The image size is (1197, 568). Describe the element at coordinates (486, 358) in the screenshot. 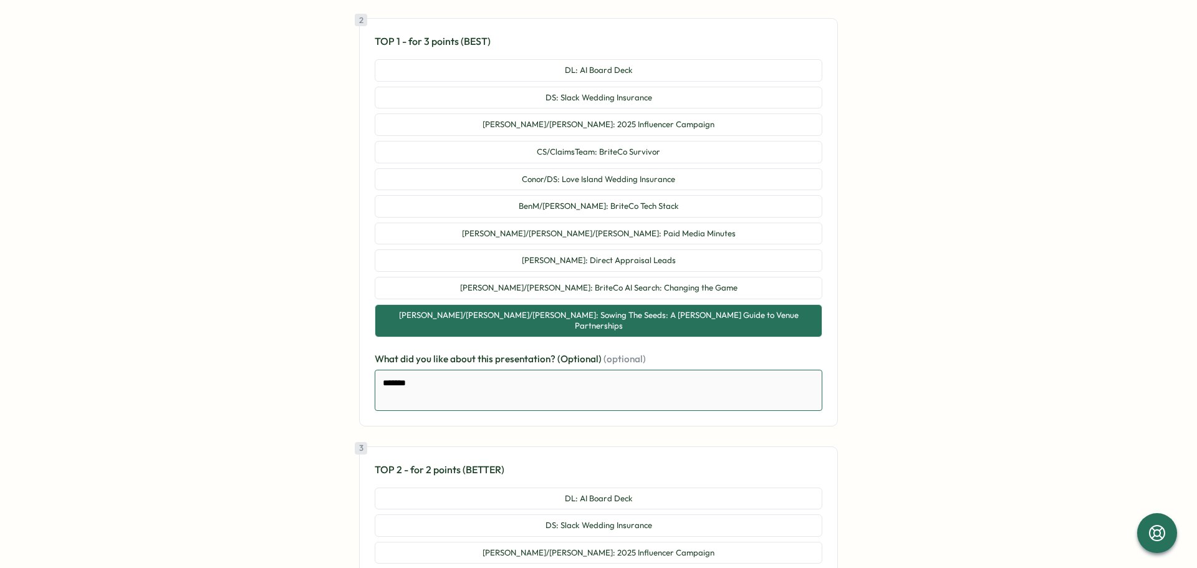

I see `span: this` at that location.